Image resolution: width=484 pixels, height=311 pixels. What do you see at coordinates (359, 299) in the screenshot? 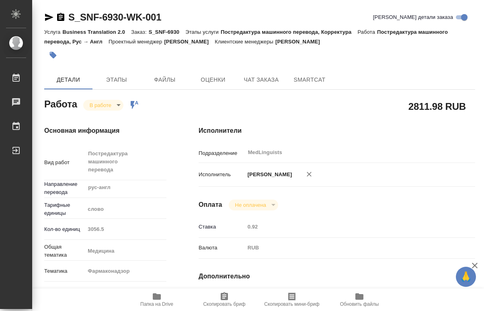
I see `button: Обновить файлы` at bounding box center [359, 299].